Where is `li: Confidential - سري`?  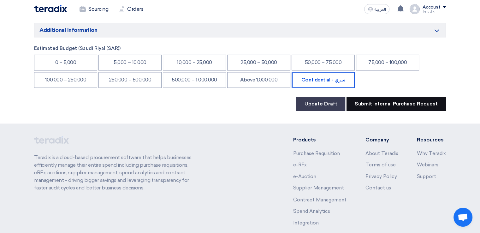 li: Confidential - سري is located at coordinates (323, 80).